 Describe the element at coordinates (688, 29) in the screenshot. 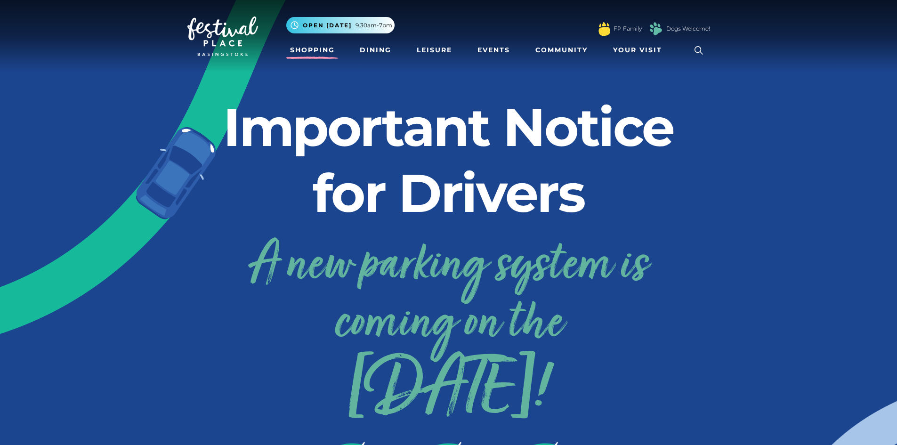

I see `a: Dogs Welcome!` at that location.